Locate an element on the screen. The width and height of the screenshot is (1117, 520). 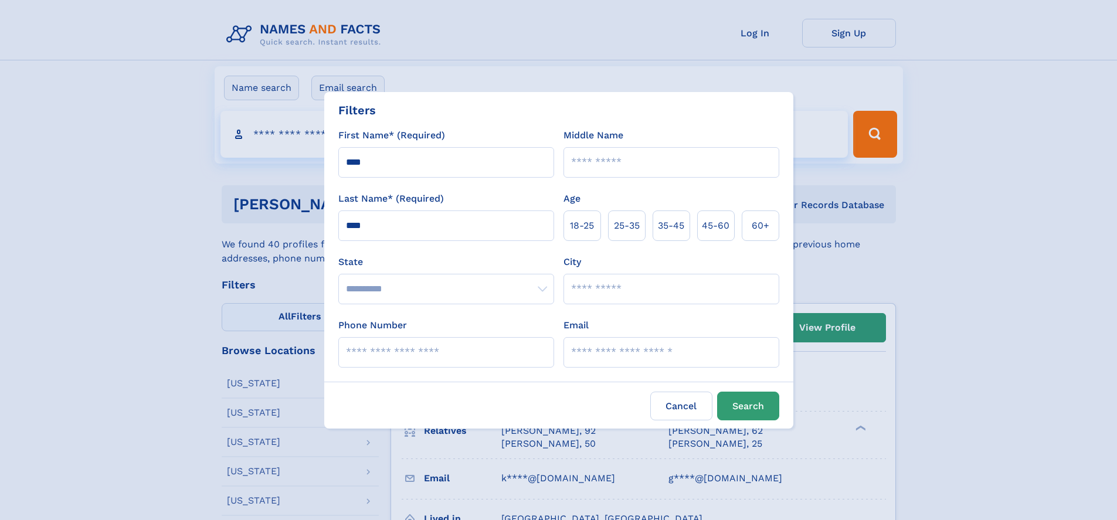
span: 60+ is located at coordinates (760, 226).